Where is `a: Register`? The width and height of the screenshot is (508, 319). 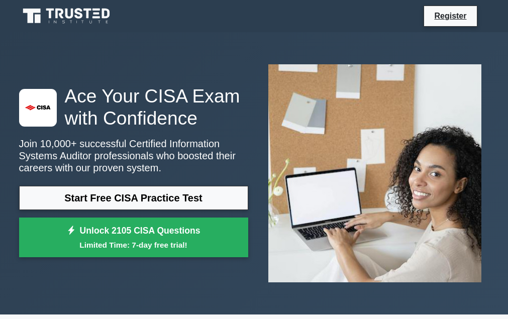 a: Register is located at coordinates (450, 16).